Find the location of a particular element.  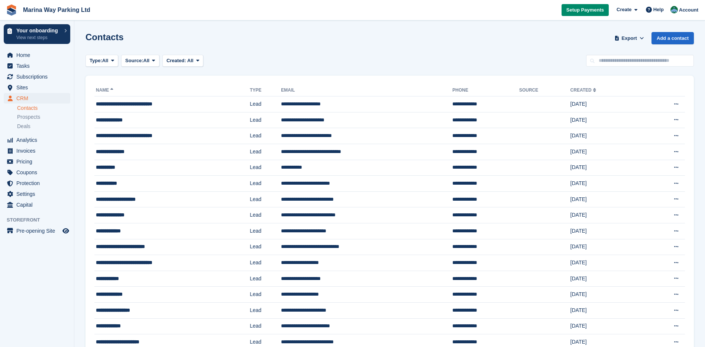

img: stora-icon-8386f47178a22dfd0bd8f6a31ec36ba5ce8667c1dd55bd0f319d3a0aa187defe.svg is located at coordinates (12, 10).